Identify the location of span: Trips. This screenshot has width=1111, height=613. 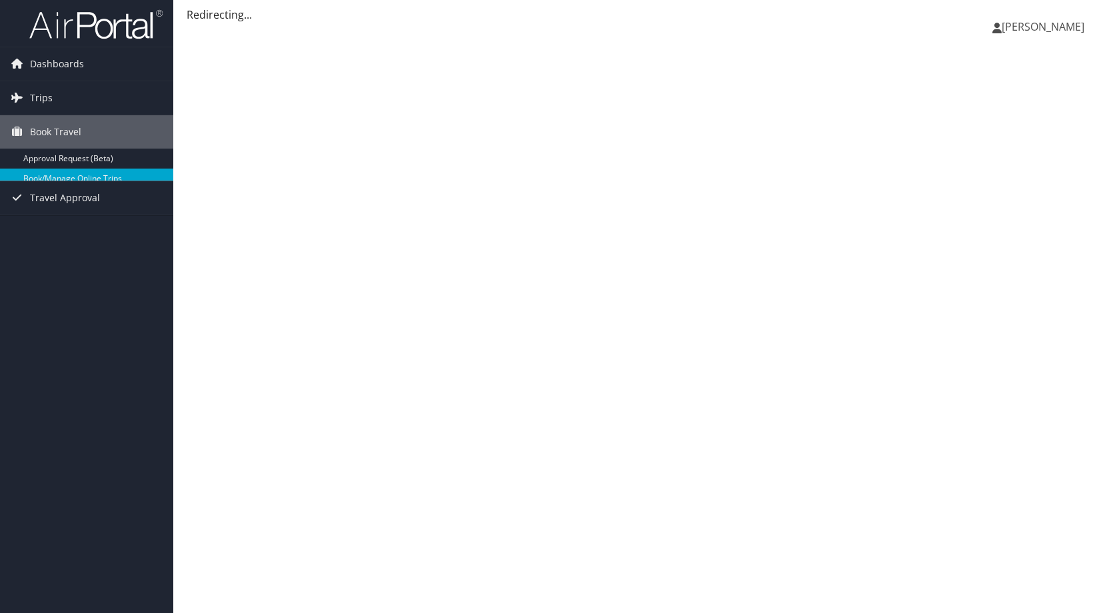
(41, 98).